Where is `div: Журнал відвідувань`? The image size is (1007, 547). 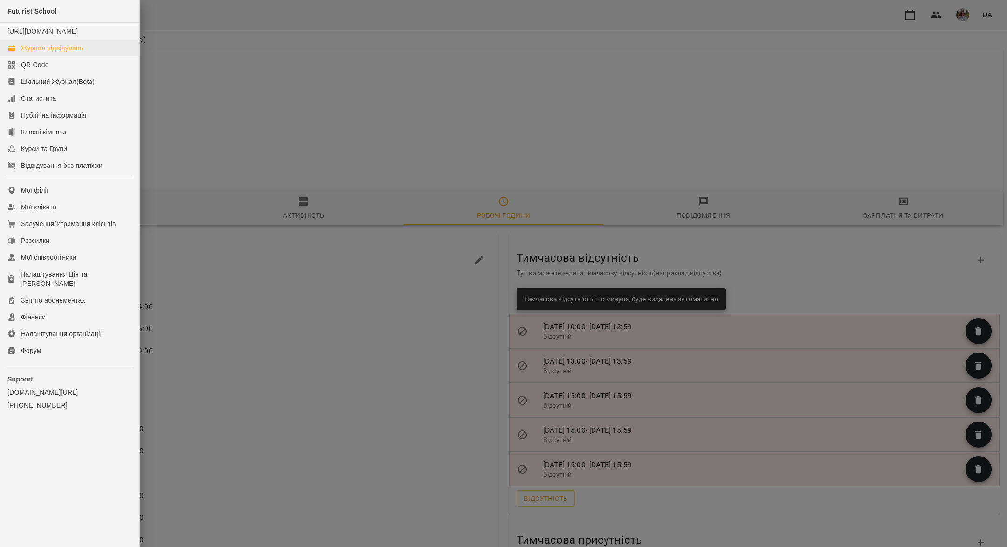
div: Журнал відвідувань is located at coordinates (52, 48).